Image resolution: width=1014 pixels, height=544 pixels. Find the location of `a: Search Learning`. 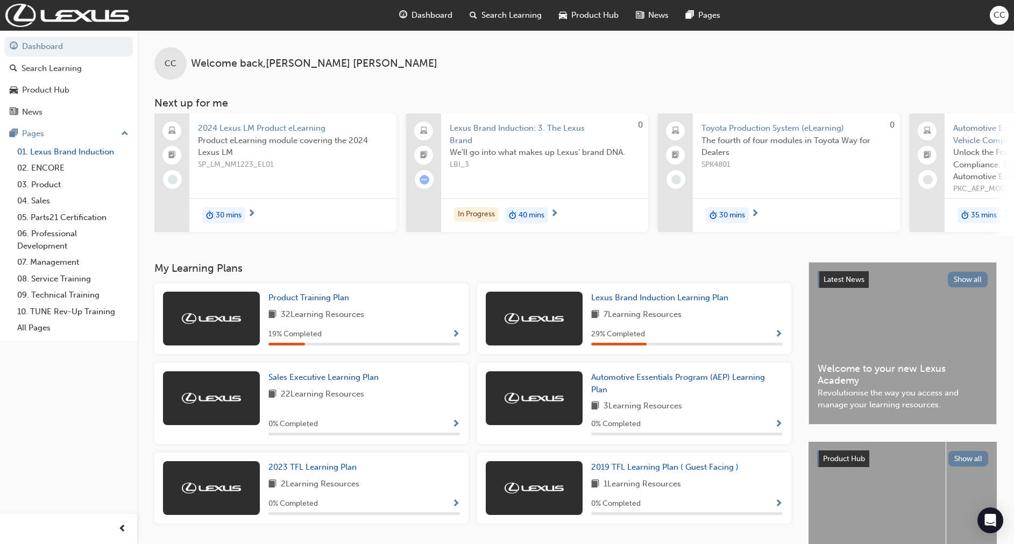

a: Search Learning is located at coordinates (68, 68).